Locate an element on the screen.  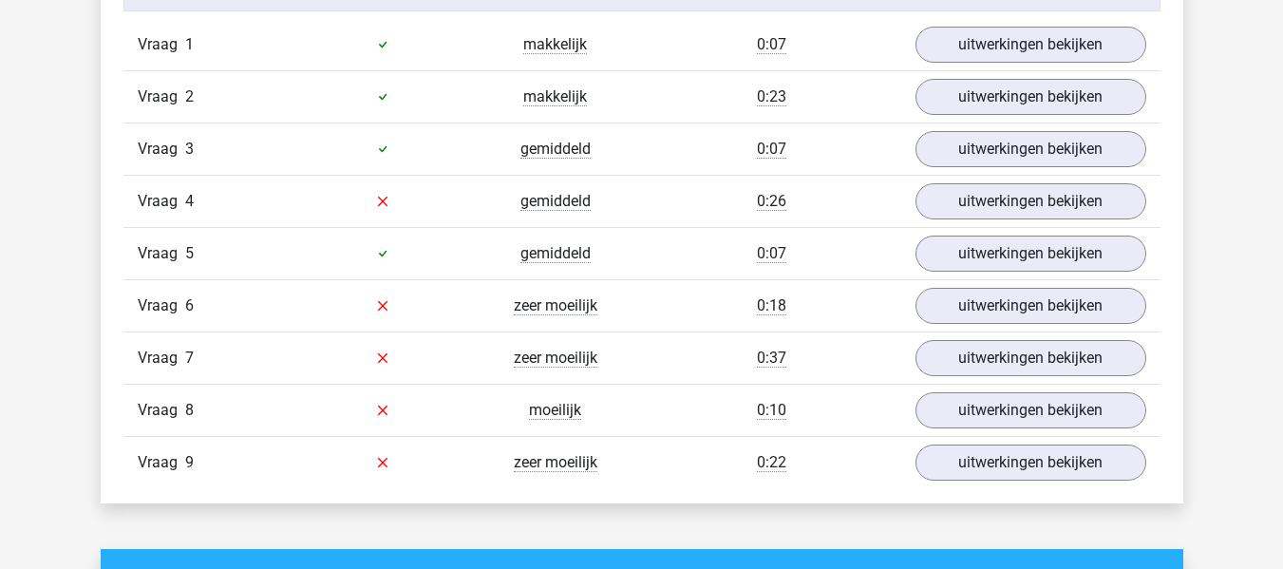
span: moeilijk is located at coordinates (555, 410).